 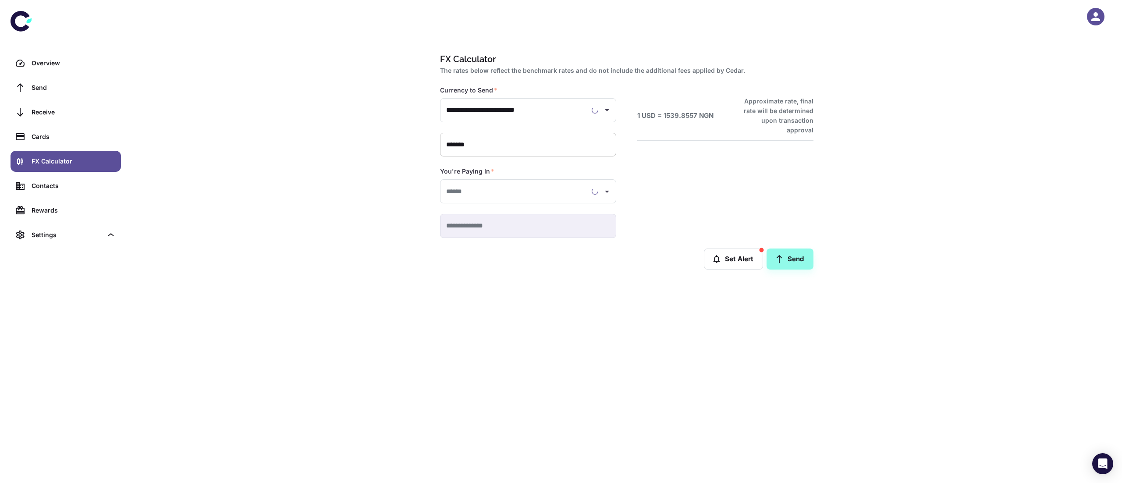 I want to click on a: Rewards, so click(x=66, y=210).